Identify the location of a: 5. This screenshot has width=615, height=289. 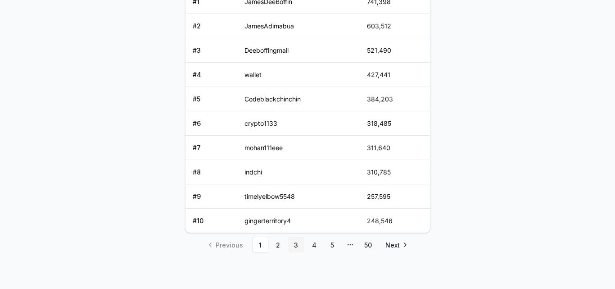
(332, 244).